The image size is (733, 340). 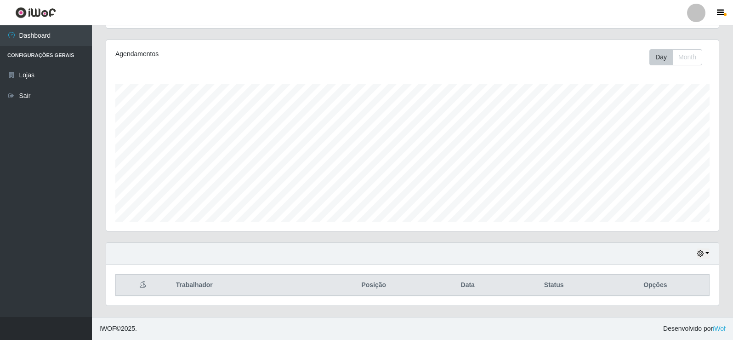 What do you see at coordinates (108, 328) in the screenshot?
I see `span: IWOF` at bounding box center [108, 328].